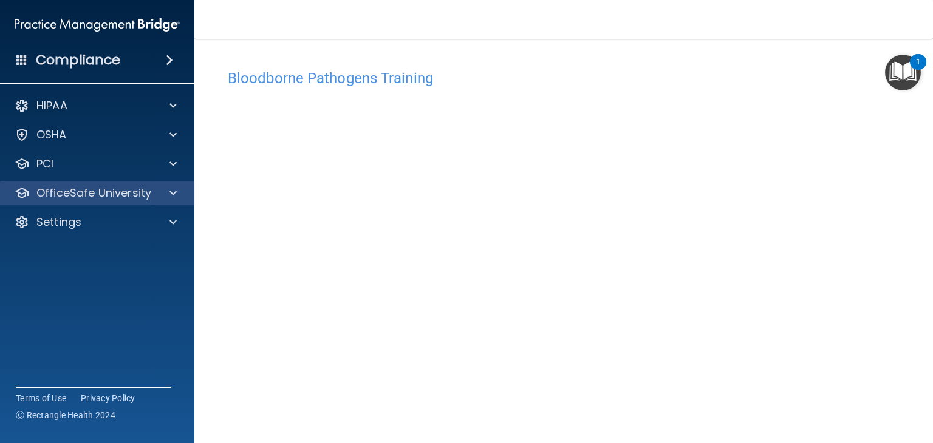 The width and height of the screenshot is (933, 443). I want to click on h4: Compliance, so click(78, 60).